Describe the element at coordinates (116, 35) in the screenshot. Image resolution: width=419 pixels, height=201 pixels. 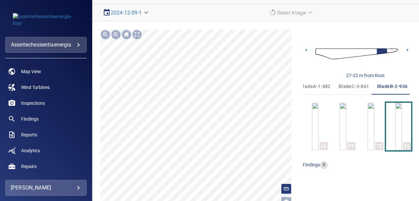
I see `div: Zoom out` at that location.